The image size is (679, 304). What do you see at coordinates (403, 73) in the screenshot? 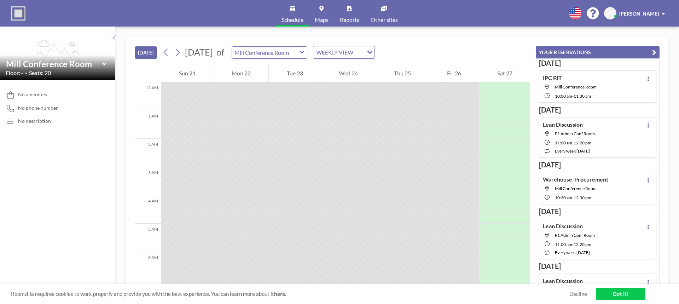
I see `div: Thu 25` at bounding box center [403, 73].